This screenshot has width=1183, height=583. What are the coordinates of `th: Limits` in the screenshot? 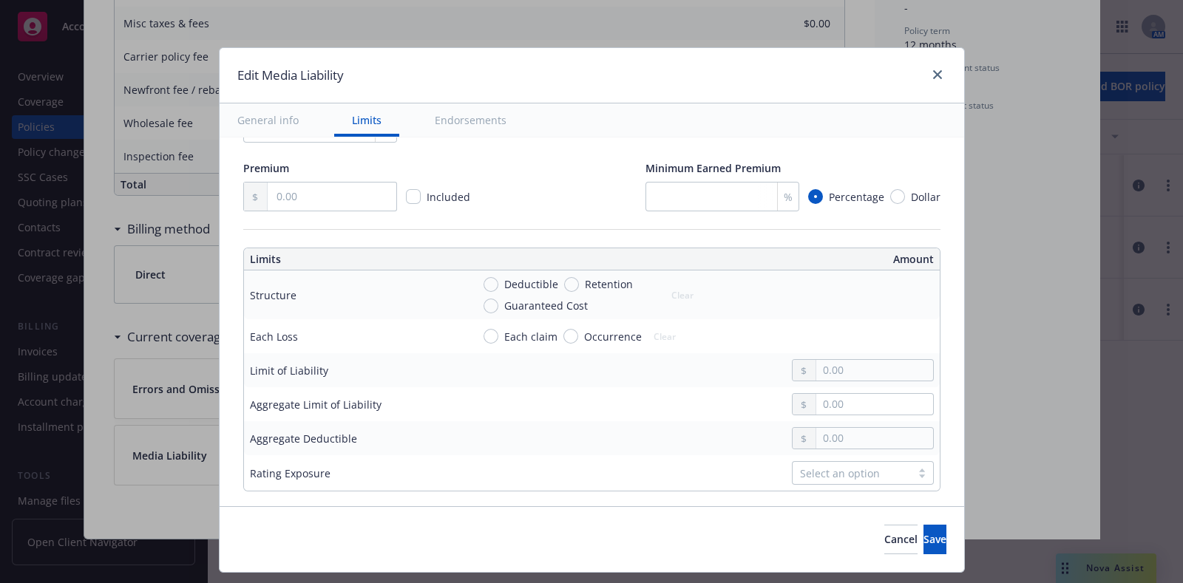 It's located at (383, 259).